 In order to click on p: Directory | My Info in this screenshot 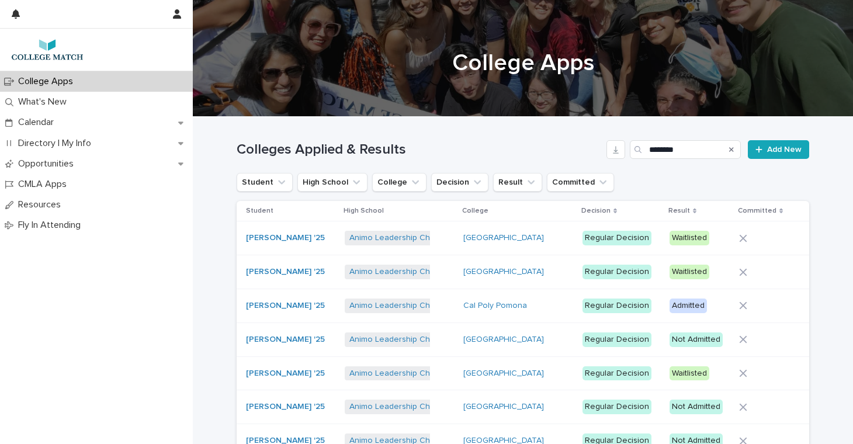, I will do `click(57, 143)`.